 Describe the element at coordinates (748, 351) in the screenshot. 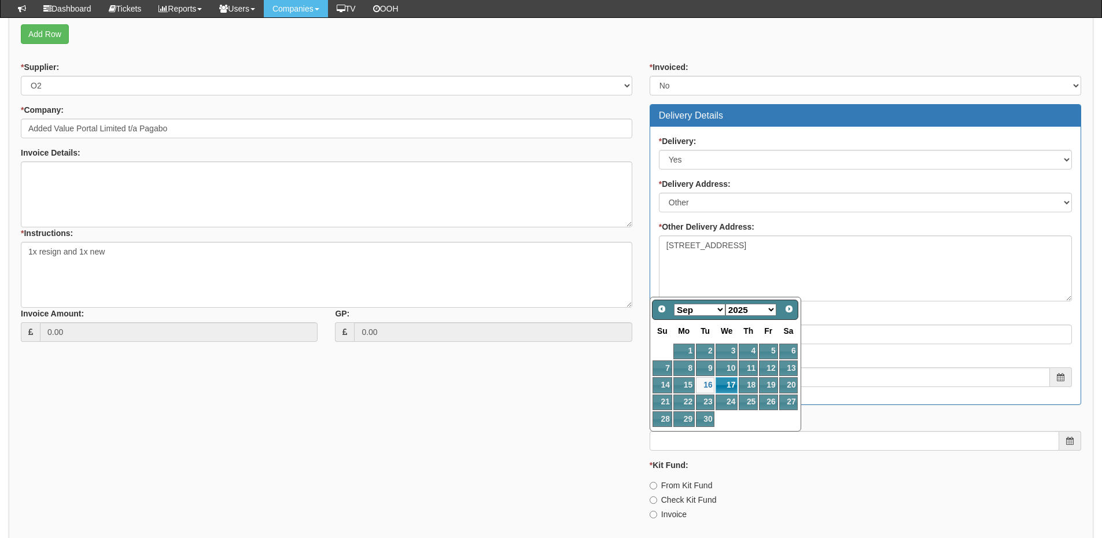

I see `a: 4` at that location.